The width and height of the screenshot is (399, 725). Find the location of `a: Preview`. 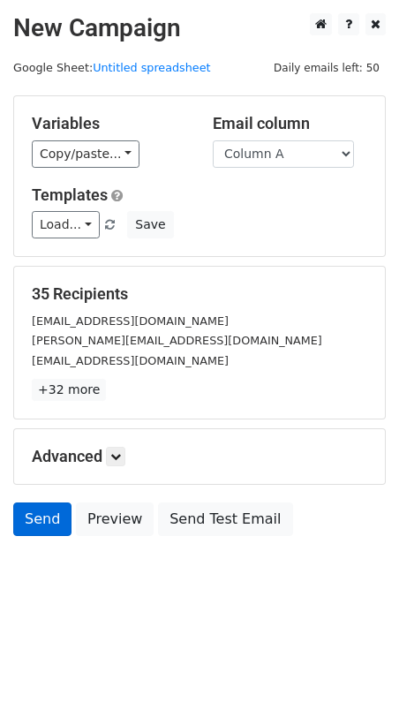

a: Preview is located at coordinates (115, 519).